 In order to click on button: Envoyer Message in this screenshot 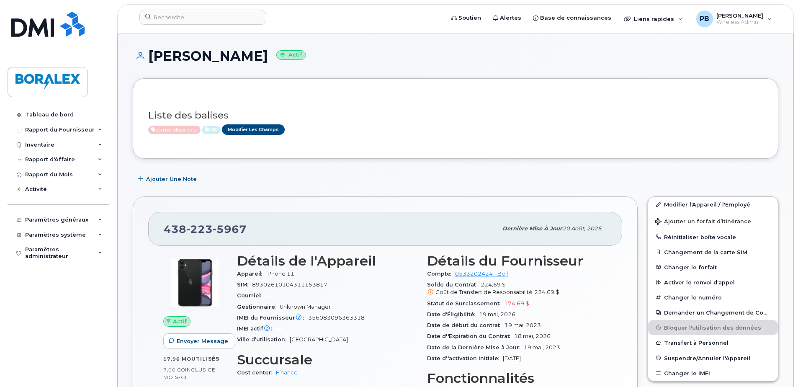, I will do `click(199, 341)`.